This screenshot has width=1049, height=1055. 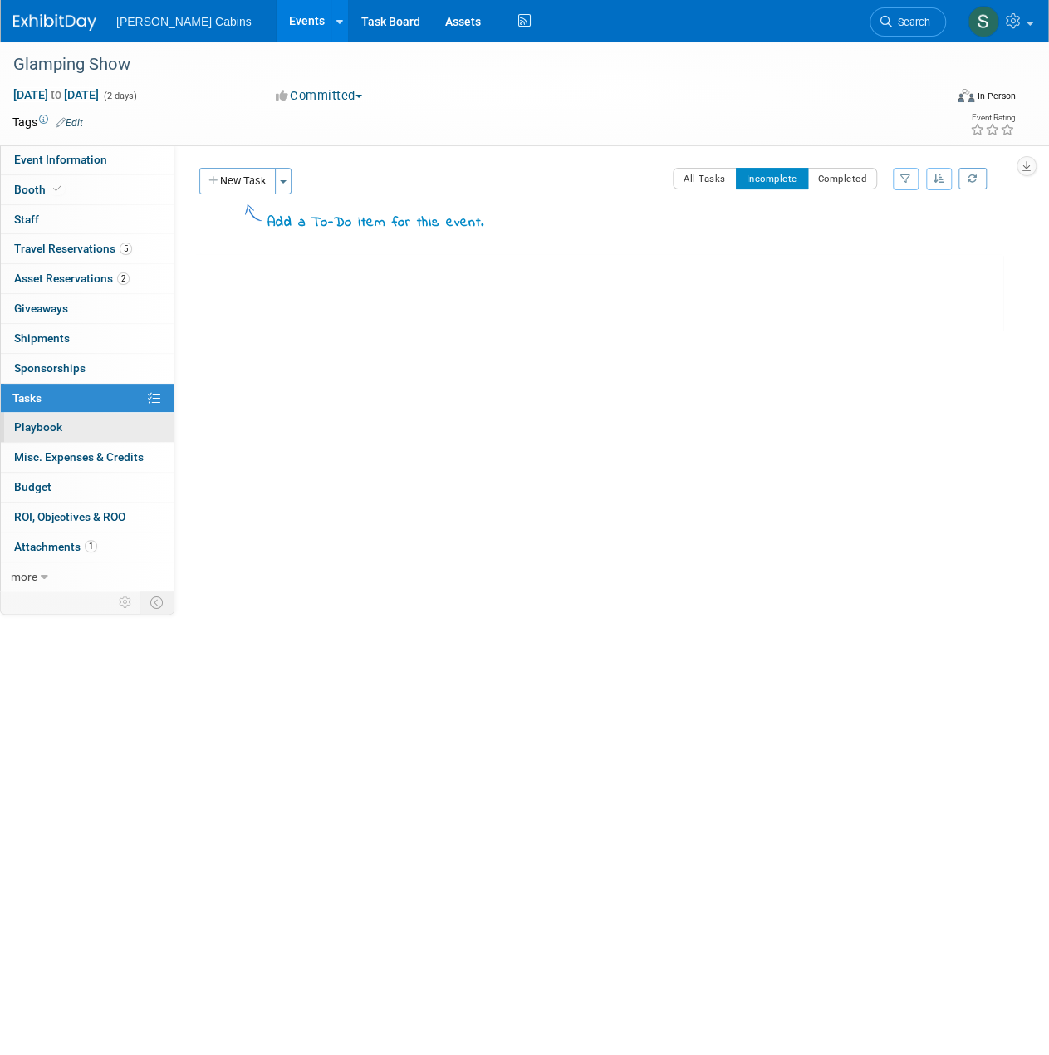 I want to click on a: Playbook, so click(x=87, y=427).